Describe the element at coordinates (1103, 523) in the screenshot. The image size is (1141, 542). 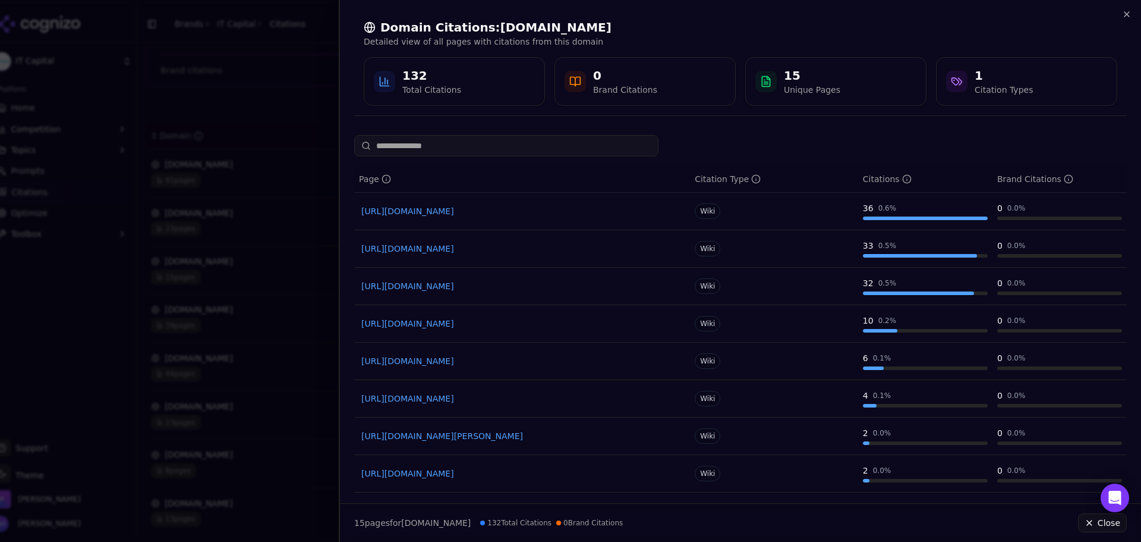
I see `button: Close` at that location.